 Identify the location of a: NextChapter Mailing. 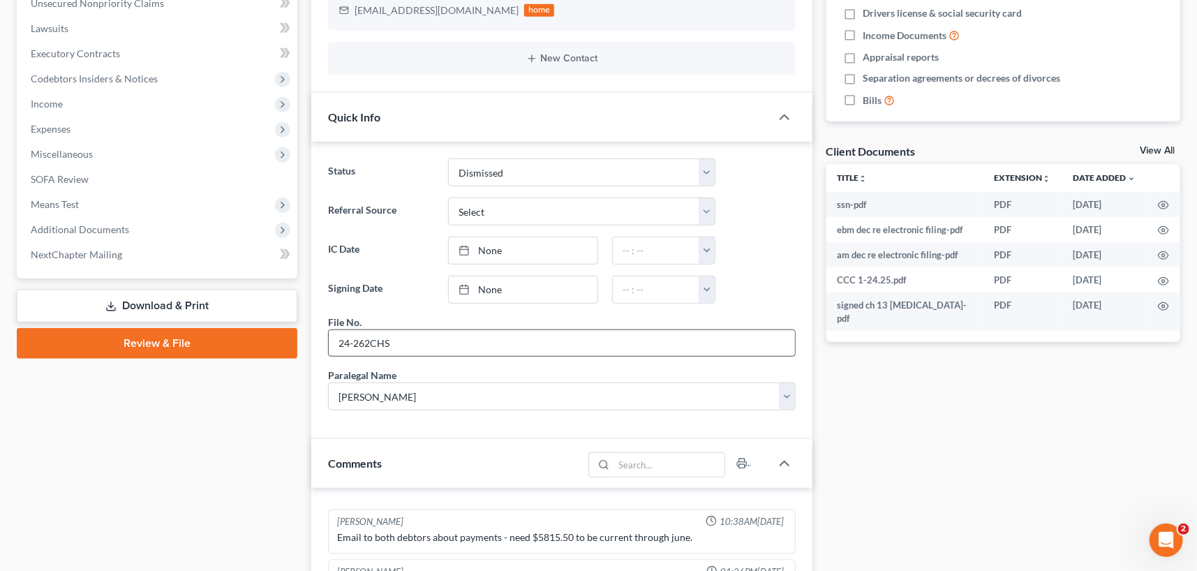
(158, 255).